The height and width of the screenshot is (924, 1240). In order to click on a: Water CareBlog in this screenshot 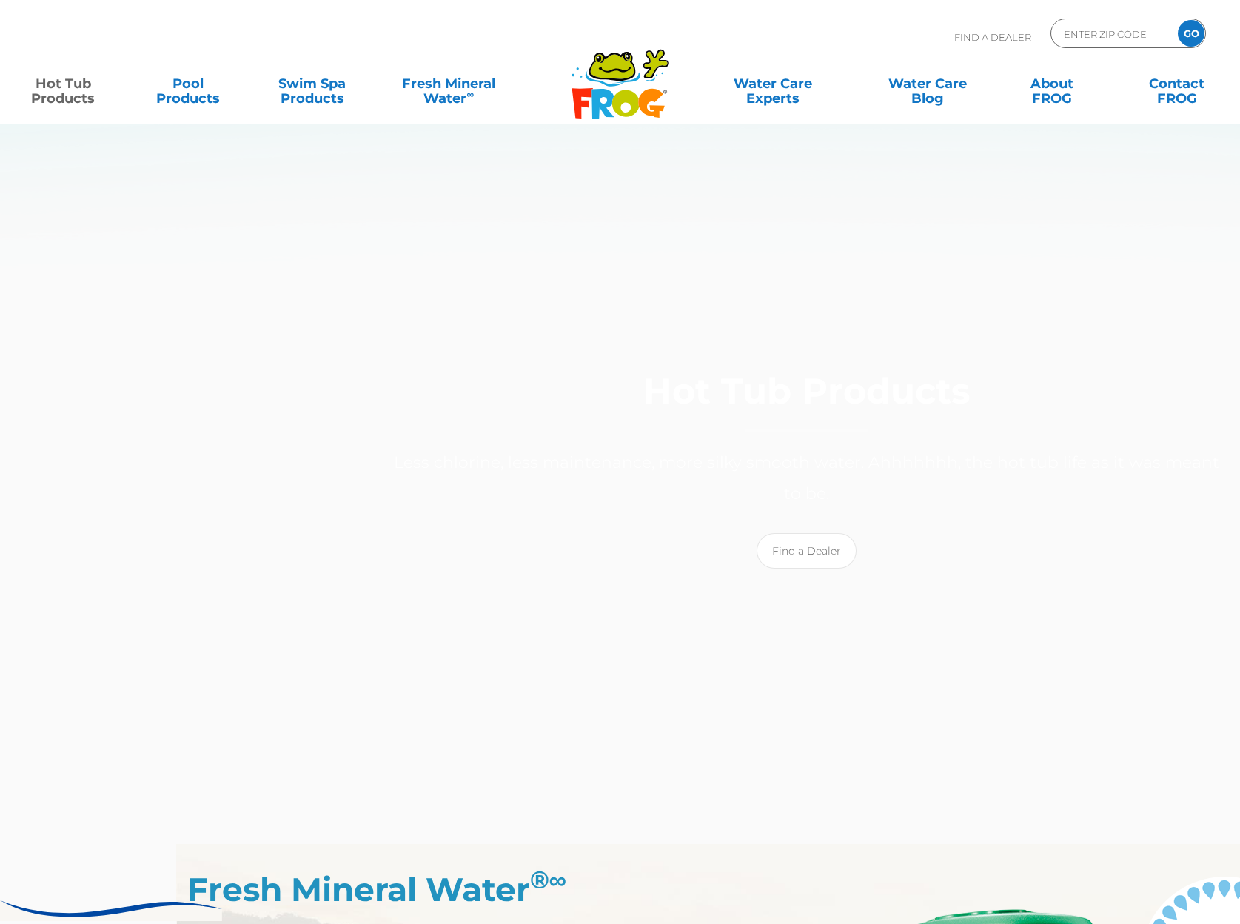, I will do `click(927, 84)`.